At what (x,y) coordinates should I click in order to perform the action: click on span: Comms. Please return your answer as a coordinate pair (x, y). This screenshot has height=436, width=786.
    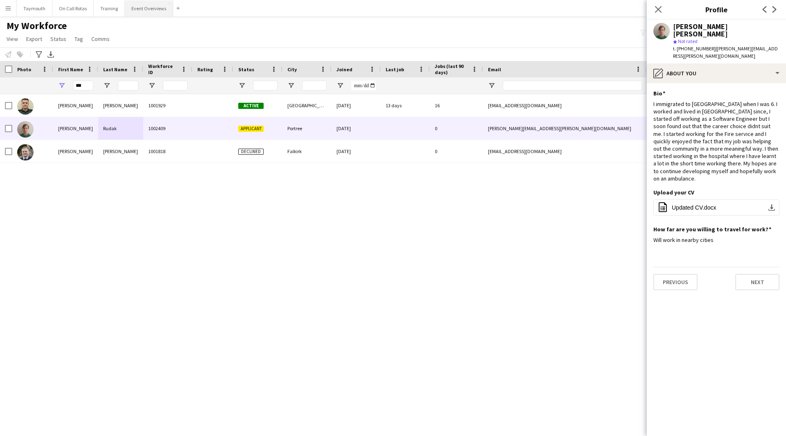
    Looking at the image, I should click on (100, 39).